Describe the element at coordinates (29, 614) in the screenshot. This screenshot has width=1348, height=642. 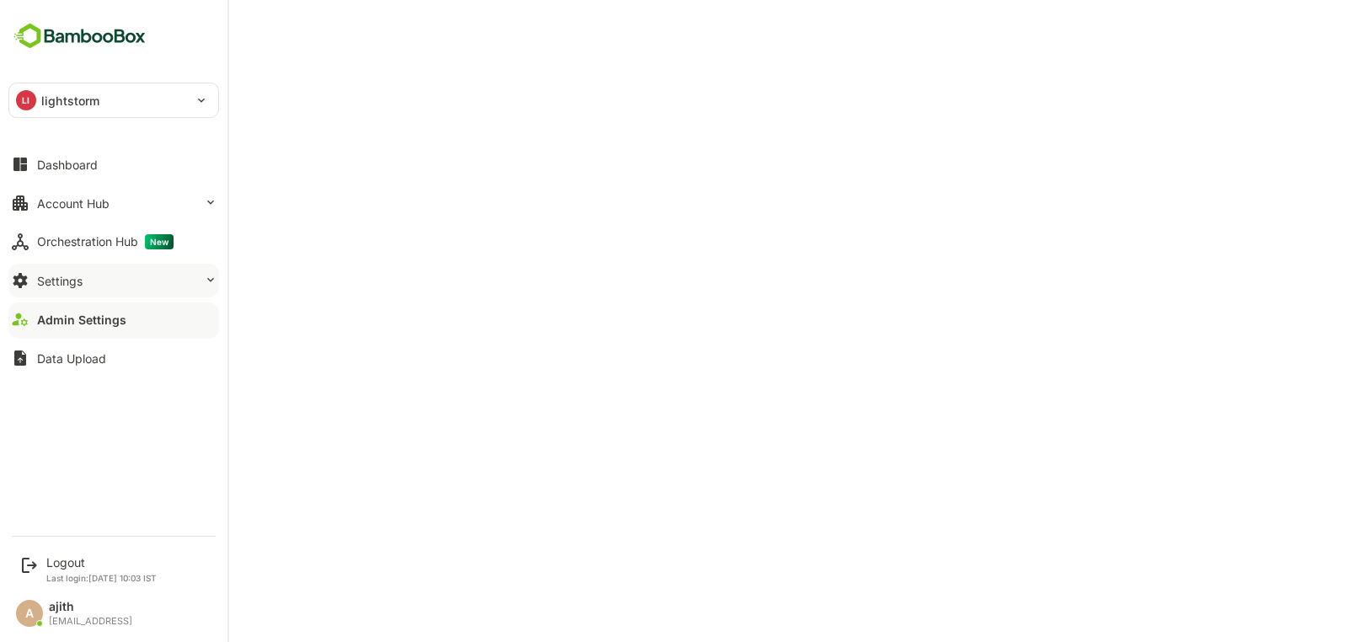
I see `div: A` at that location.